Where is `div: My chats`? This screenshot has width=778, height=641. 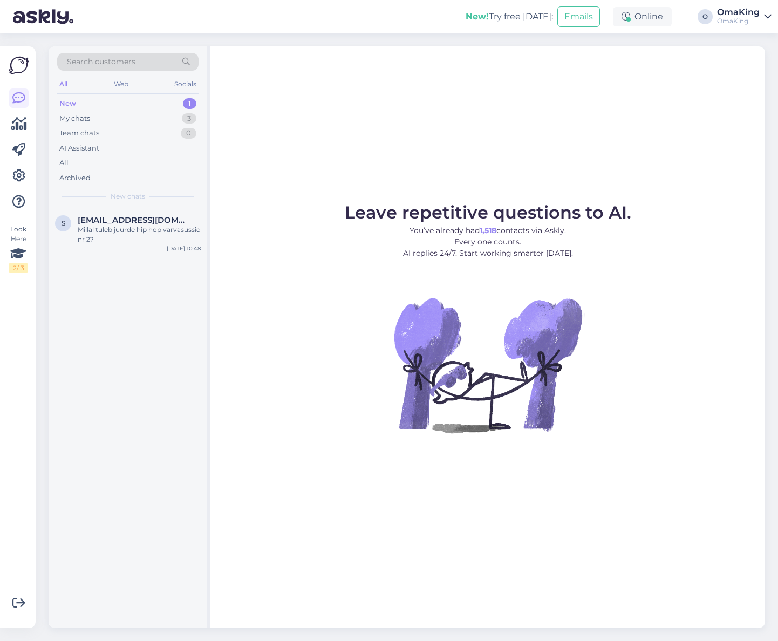 div: My chats is located at coordinates (74, 119).